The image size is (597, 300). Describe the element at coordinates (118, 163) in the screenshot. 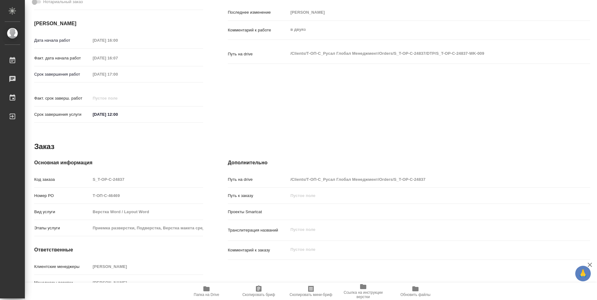

I see `h4: Основная информация` at that location.